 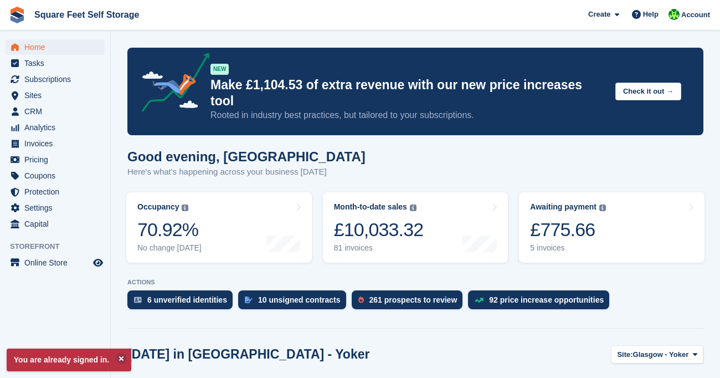 What do you see at coordinates (546, 300) in the screenshot?
I see `div: 92 price increase opportunities` at bounding box center [546, 300].